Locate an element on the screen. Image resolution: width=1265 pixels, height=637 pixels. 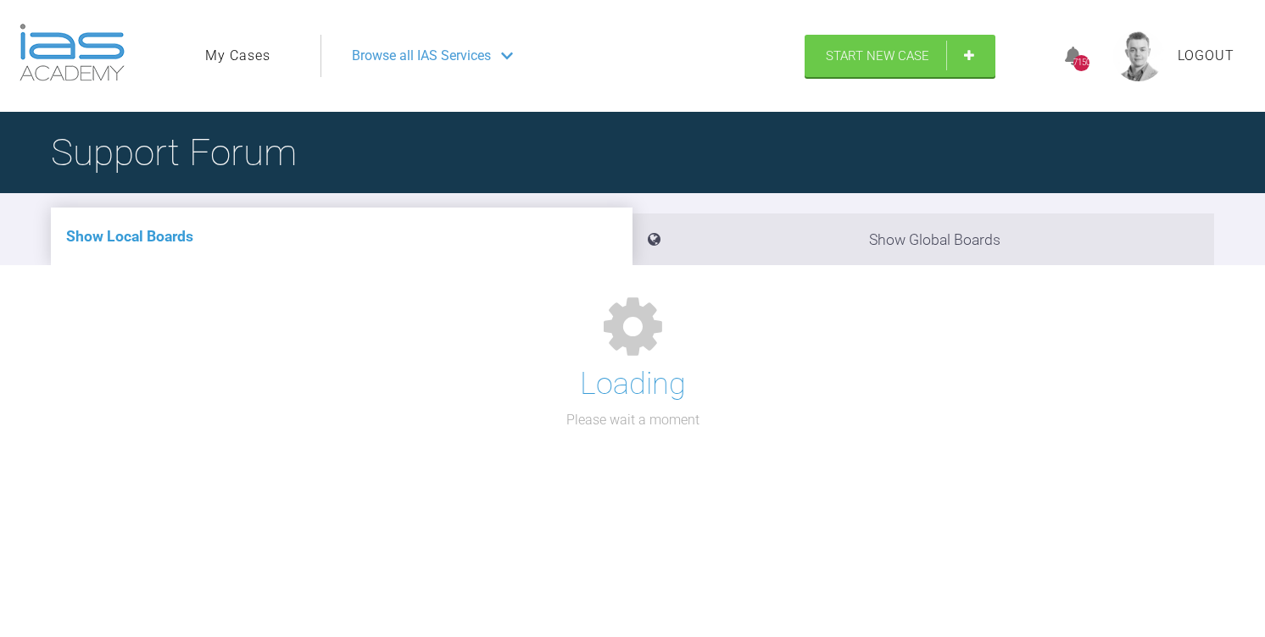
h1: Loading is located at coordinates (632, 385).